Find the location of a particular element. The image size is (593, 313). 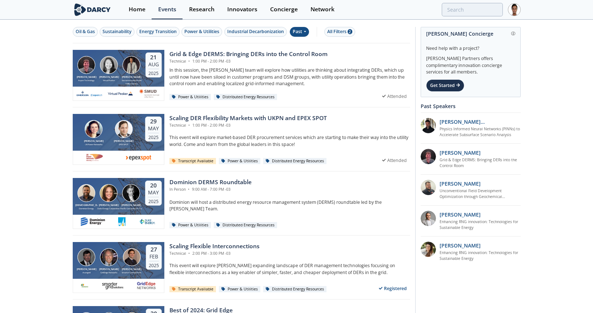

img: Florentine Roy is located at coordinates (93, 129).